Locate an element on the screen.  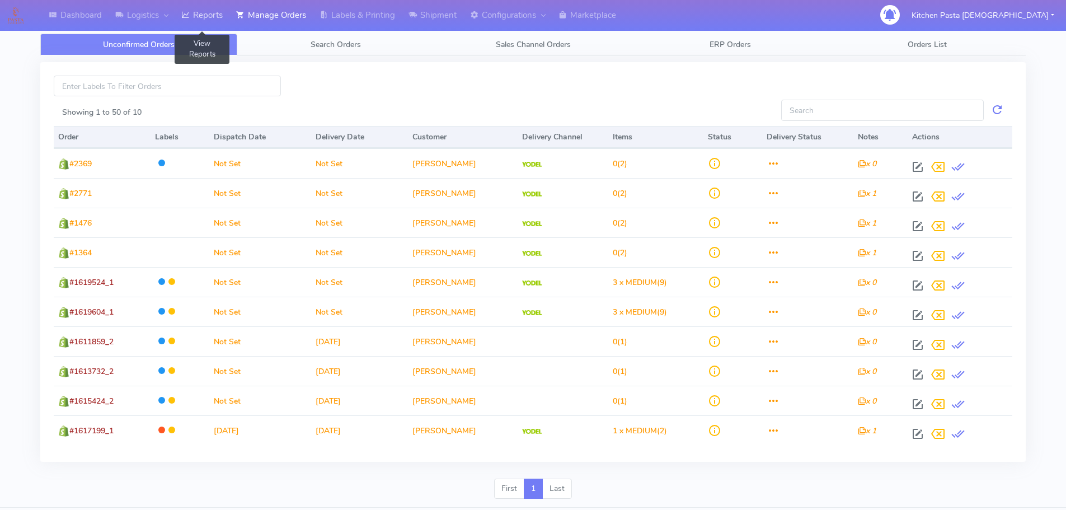
span: Search Orders is located at coordinates (336, 44).